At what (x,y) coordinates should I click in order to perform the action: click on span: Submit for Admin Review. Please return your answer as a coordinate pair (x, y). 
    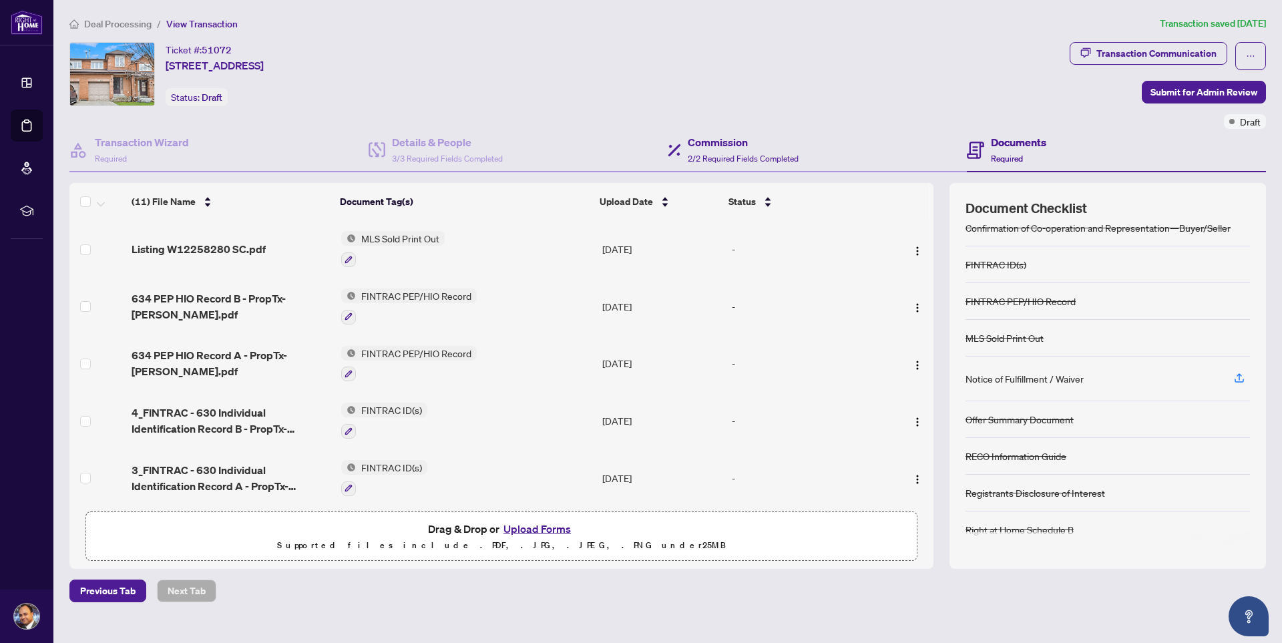
    Looking at the image, I should click on (1204, 92).